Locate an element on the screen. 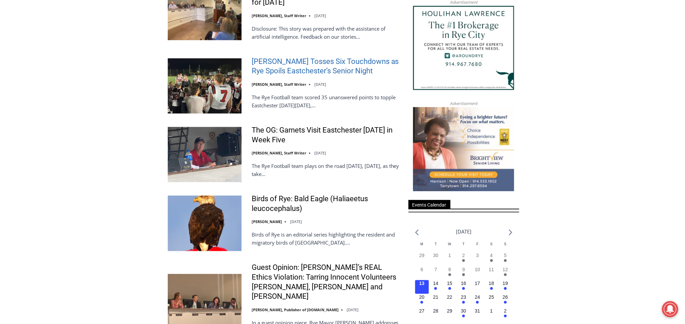 This screenshot has width=685, height=324. button: 18 Has events is located at coordinates (491, 287).